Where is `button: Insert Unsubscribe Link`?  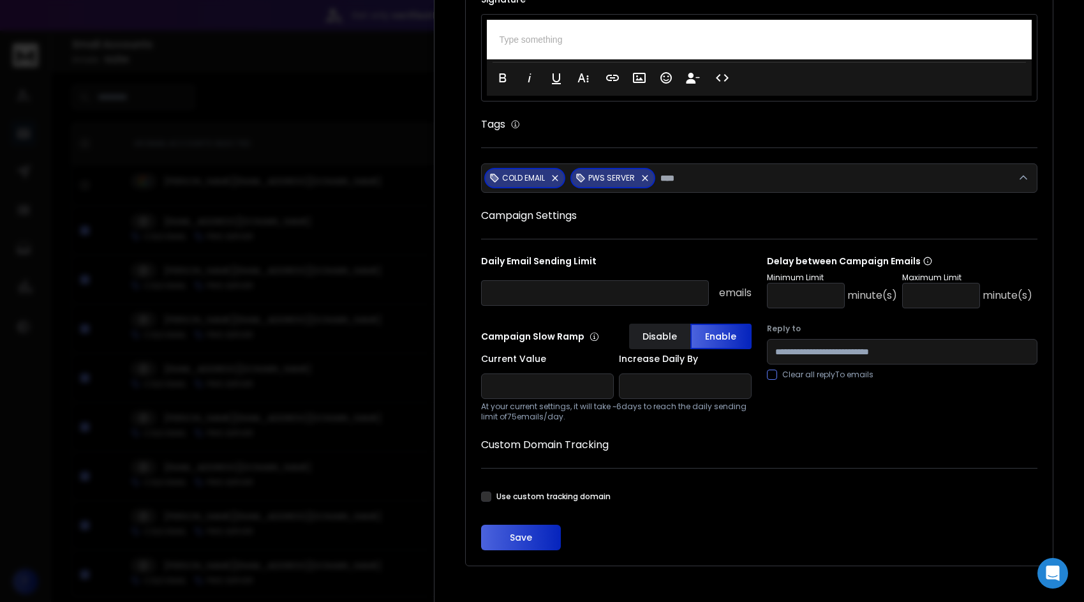 button: Insert Unsubscribe Link is located at coordinates (693, 78).